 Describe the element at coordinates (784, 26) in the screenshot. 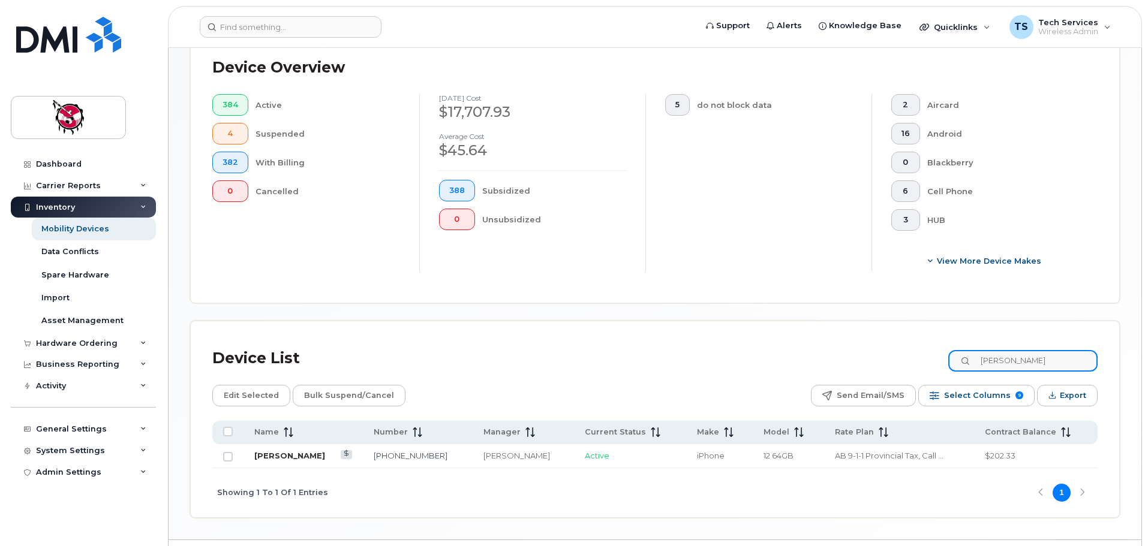

I see `a: Alerts` at that location.